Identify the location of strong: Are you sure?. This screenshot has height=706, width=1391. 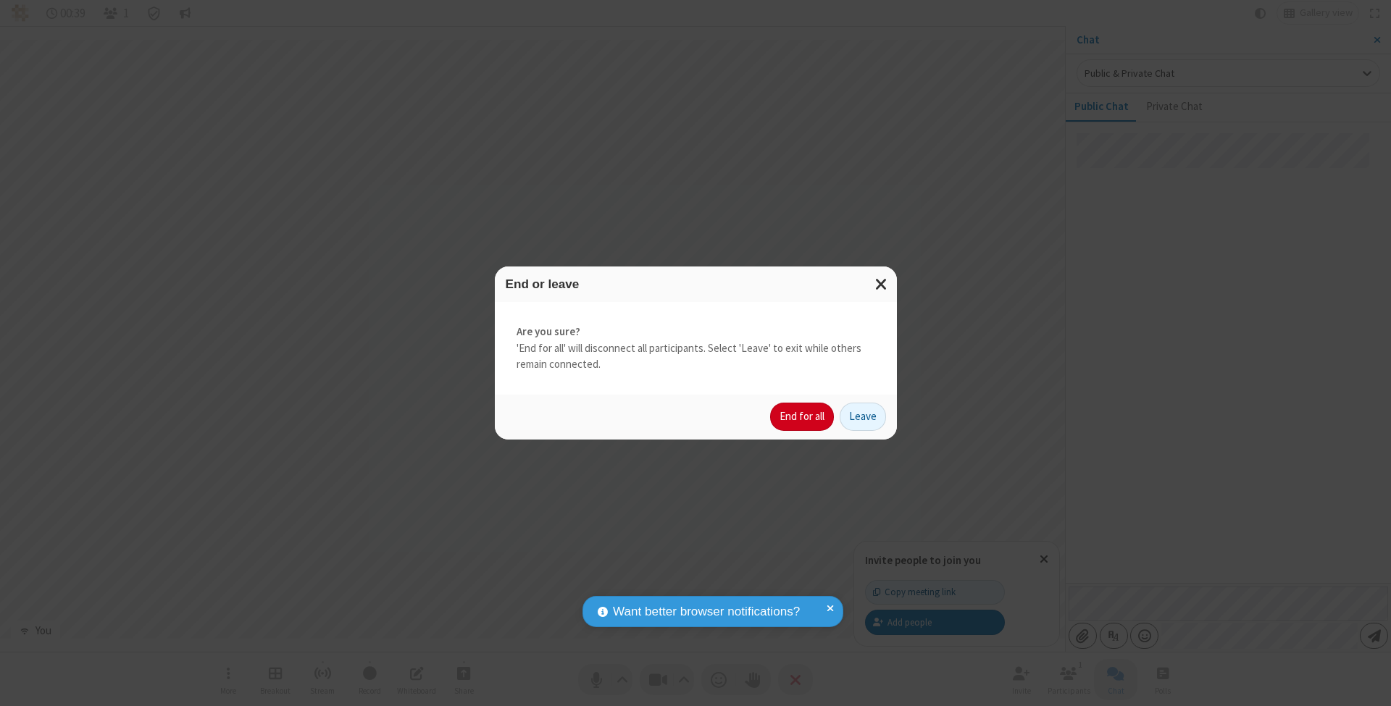
(695, 332).